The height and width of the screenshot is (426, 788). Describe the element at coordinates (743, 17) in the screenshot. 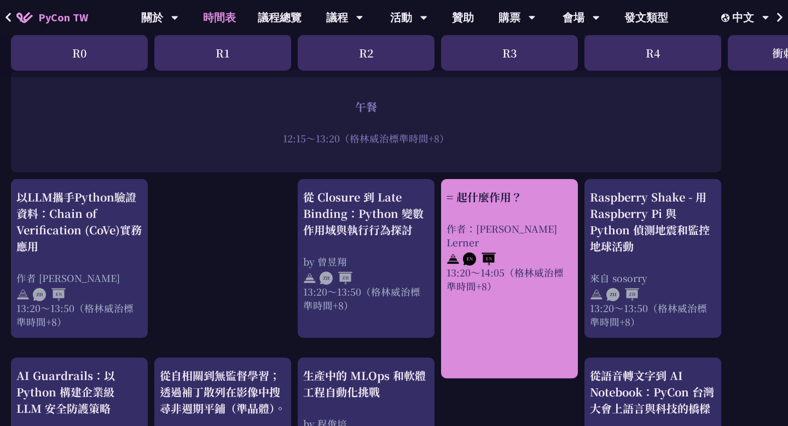

I see `font: 中文` at that location.